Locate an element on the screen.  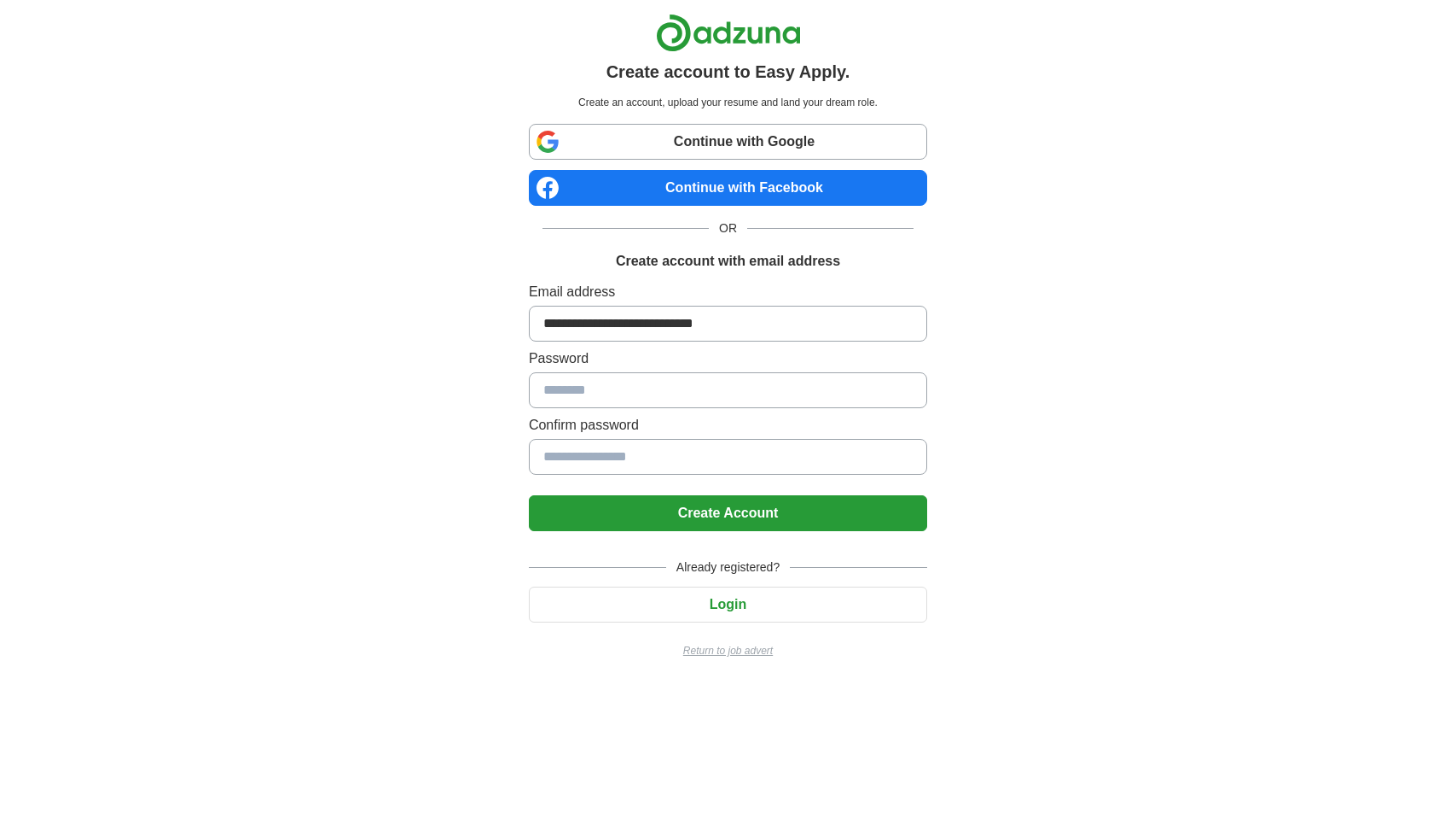
label: Password is located at coordinates (728, 359).